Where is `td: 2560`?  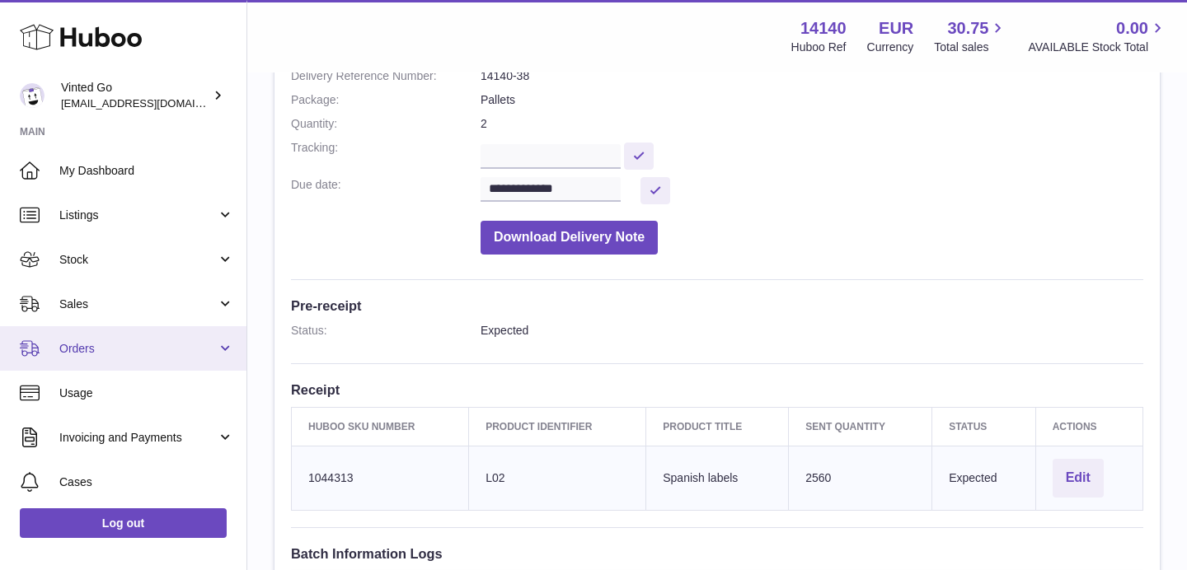
td: 2560 is located at coordinates (861, 478).